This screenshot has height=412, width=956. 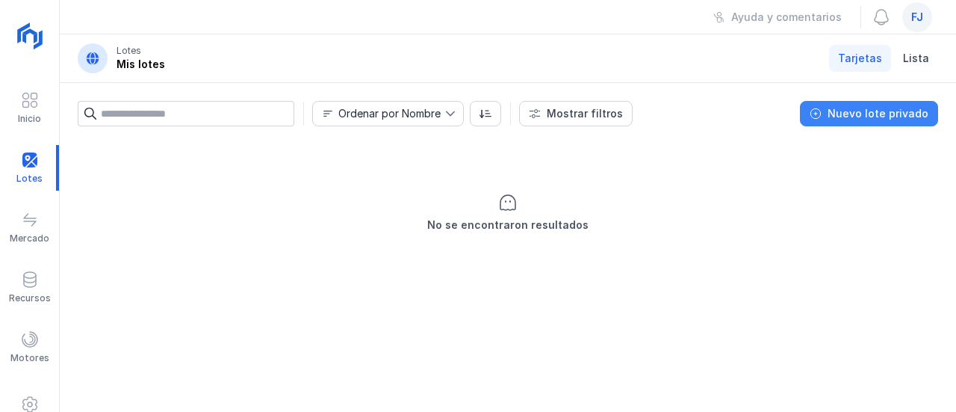 What do you see at coordinates (576, 114) in the screenshot?
I see `button: Mostrar filtros` at bounding box center [576, 114].